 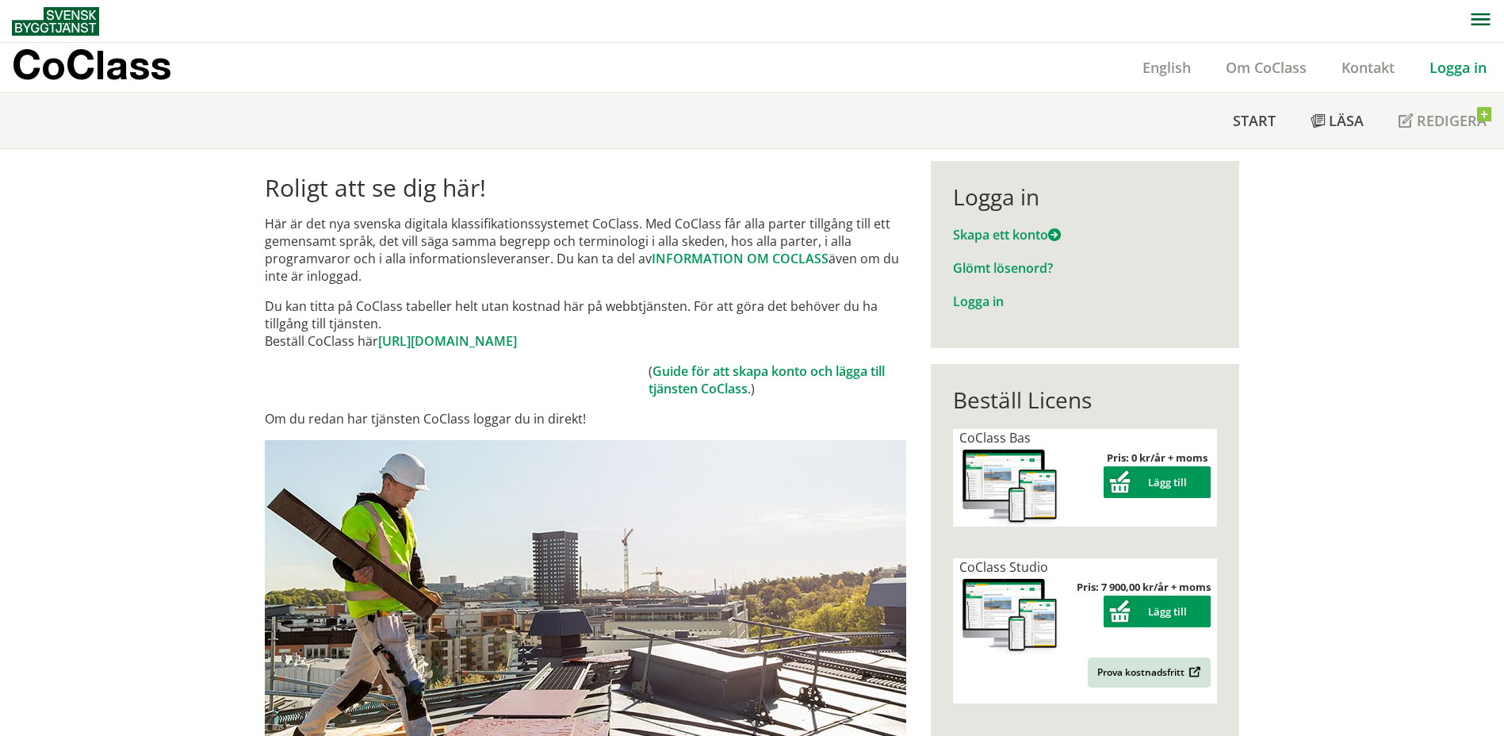 What do you see at coordinates (91, 64) in the screenshot?
I see `p: CoClass` at bounding box center [91, 64].